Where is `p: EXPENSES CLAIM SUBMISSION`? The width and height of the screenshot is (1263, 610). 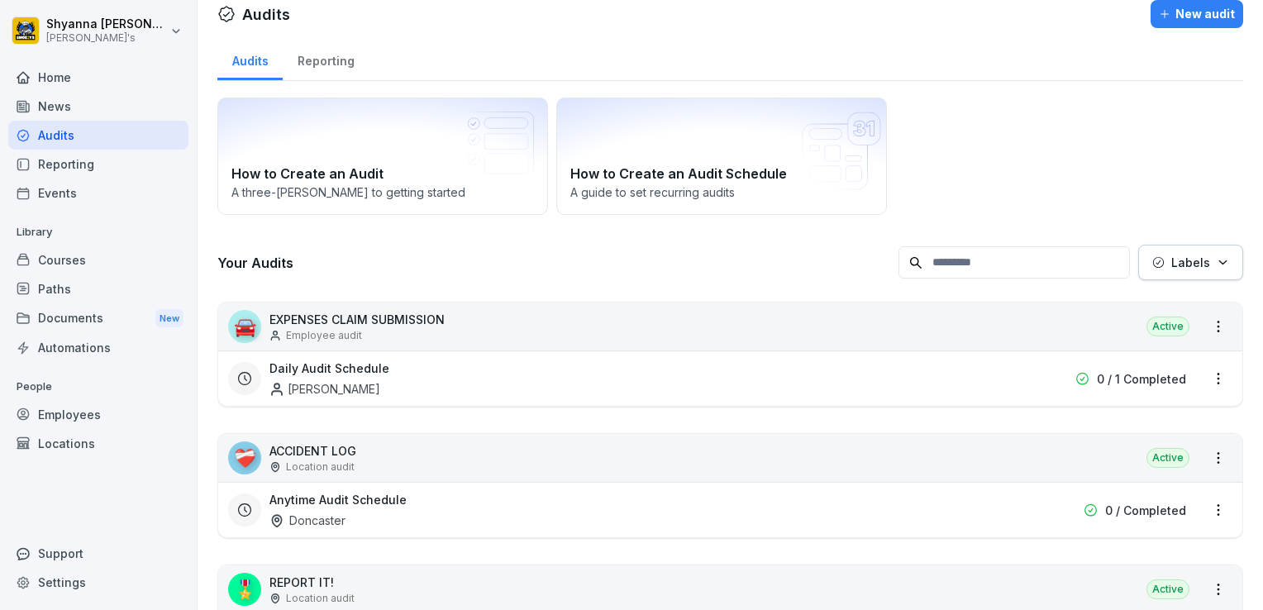 p: EXPENSES CLAIM SUBMISSION is located at coordinates (357, 319).